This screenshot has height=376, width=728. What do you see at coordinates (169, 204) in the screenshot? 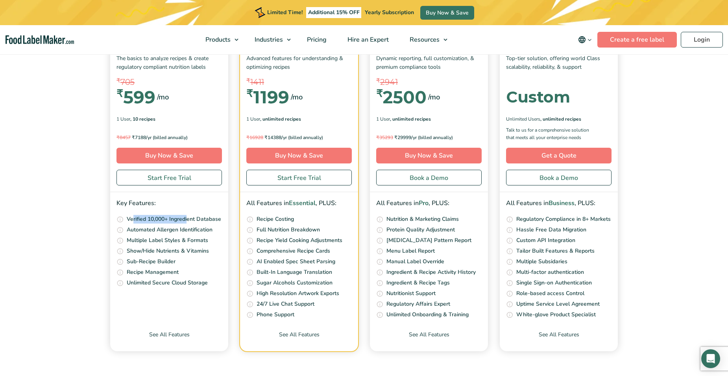
I see `p: Key Features:` at bounding box center [169, 204].